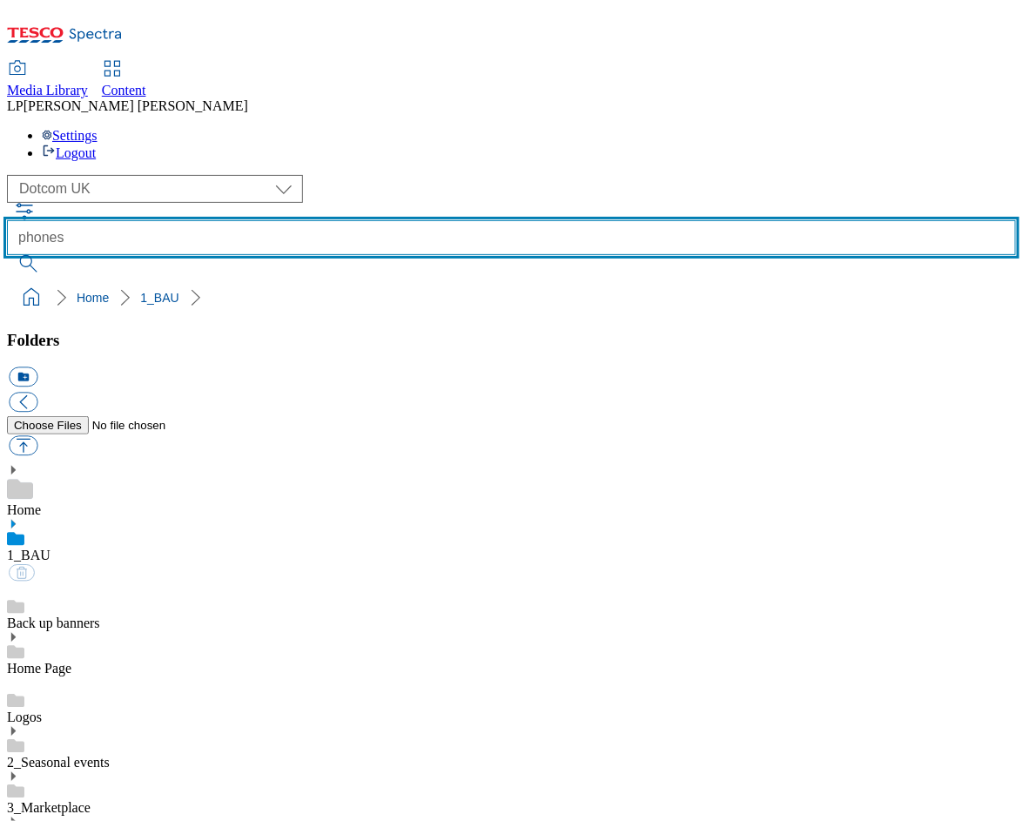  Describe the element at coordinates (70, 135) in the screenshot. I see `a: Settings` at that location.